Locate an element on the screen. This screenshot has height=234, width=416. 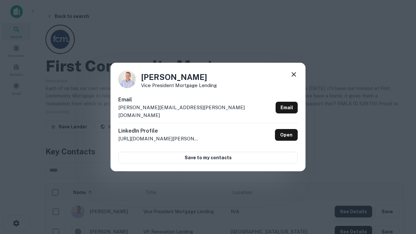
div: Chat Widget is located at coordinates (400, 177).